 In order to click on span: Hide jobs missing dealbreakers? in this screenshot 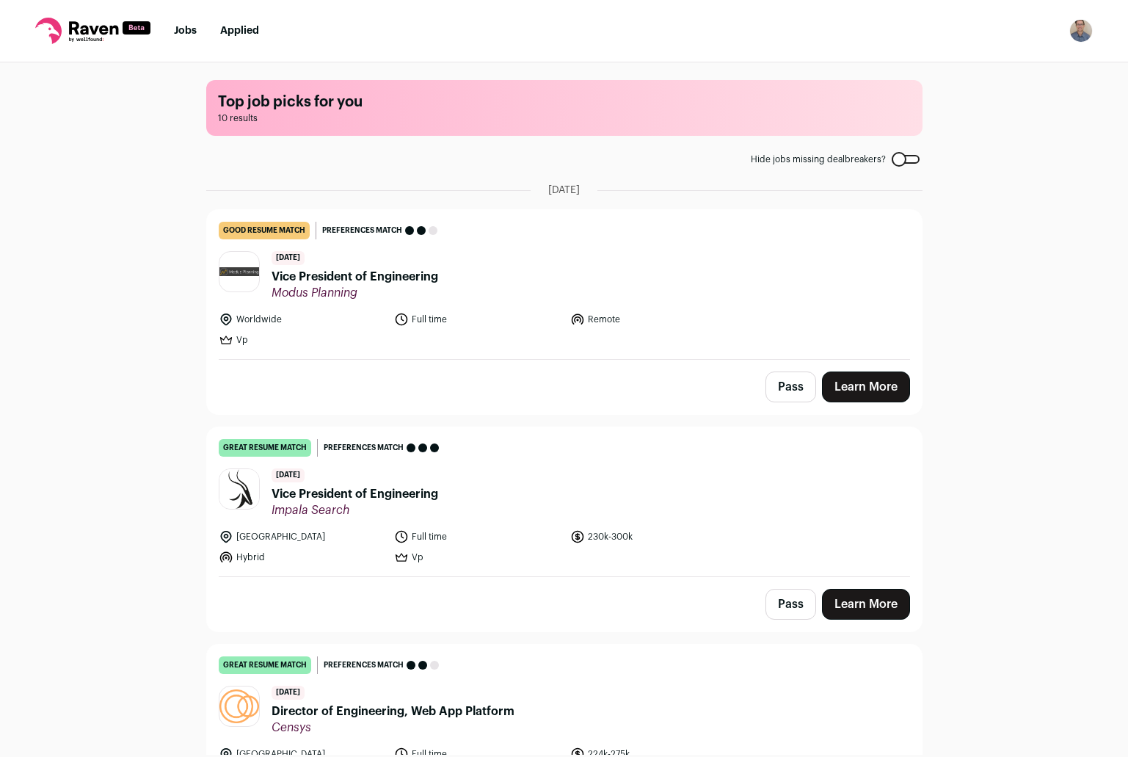, I will do `click(818, 159)`.